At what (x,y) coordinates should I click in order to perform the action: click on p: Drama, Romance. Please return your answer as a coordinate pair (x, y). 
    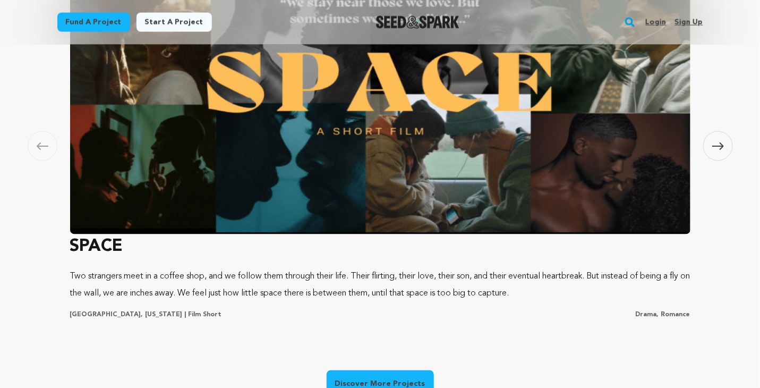
    Looking at the image, I should click on (663, 315).